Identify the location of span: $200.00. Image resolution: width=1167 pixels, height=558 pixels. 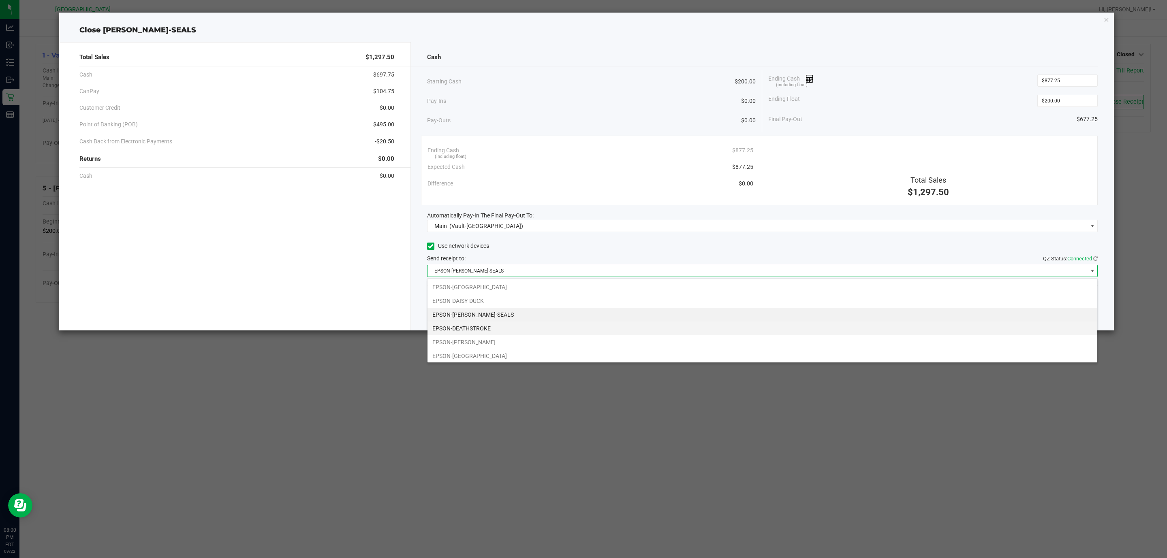
(745, 81).